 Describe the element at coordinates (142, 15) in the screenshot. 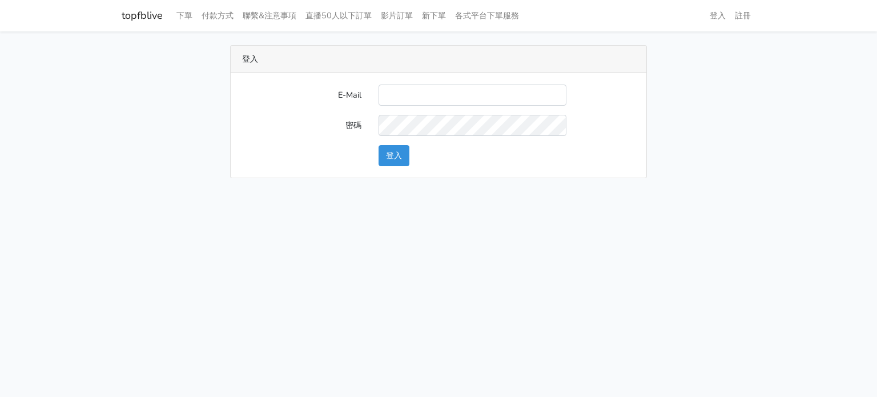

I see `a: topfblive` at that location.